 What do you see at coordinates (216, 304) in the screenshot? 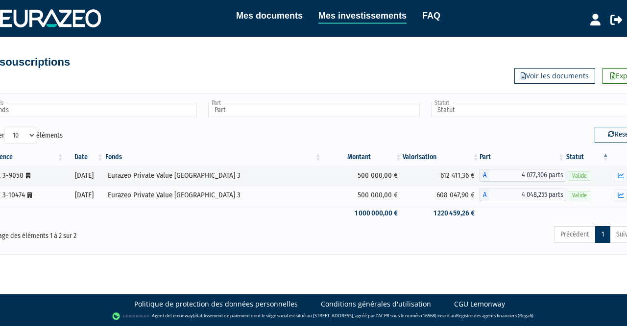
I see `a: Politique de protection des données personnelles` at bounding box center [216, 304].